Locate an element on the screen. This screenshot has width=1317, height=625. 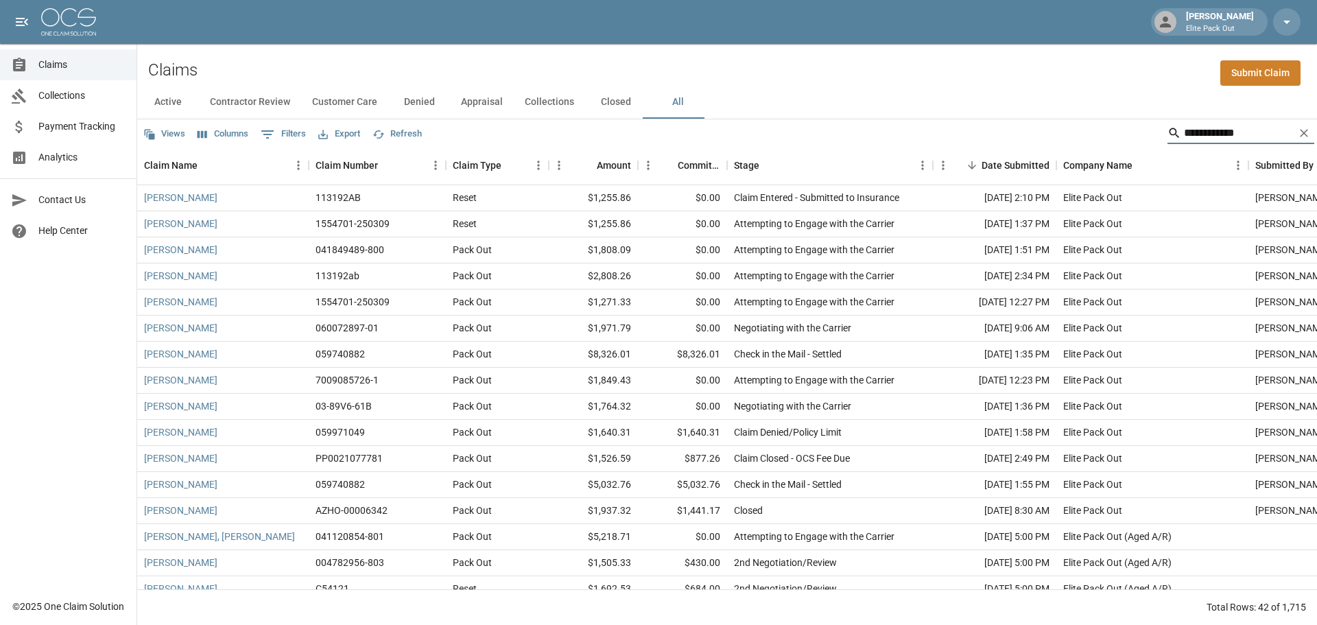
span: Claims is located at coordinates (82, 64).